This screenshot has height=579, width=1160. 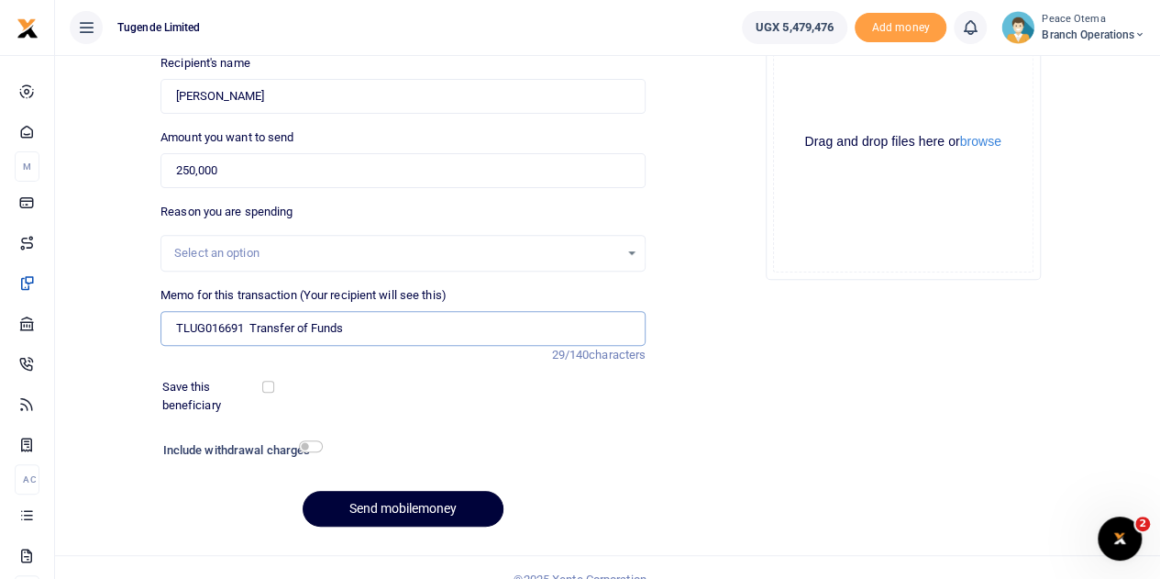 What do you see at coordinates (28, 27) in the screenshot?
I see `a: logo-small logo-large logo-large` at bounding box center [28, 27].